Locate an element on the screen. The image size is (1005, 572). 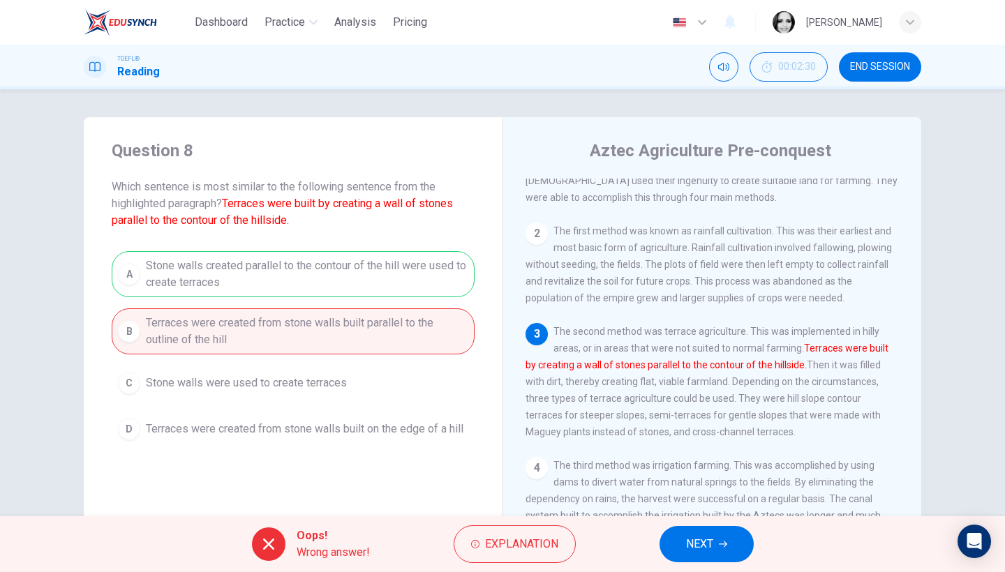
span: Analysis is located at coordinates (355, 22).